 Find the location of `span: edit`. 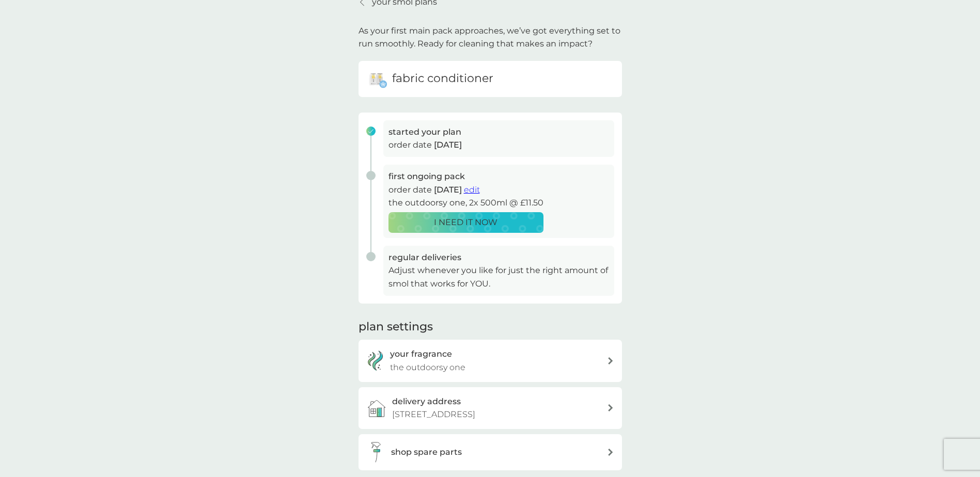

span: edit is located at coordinates (472, 190).